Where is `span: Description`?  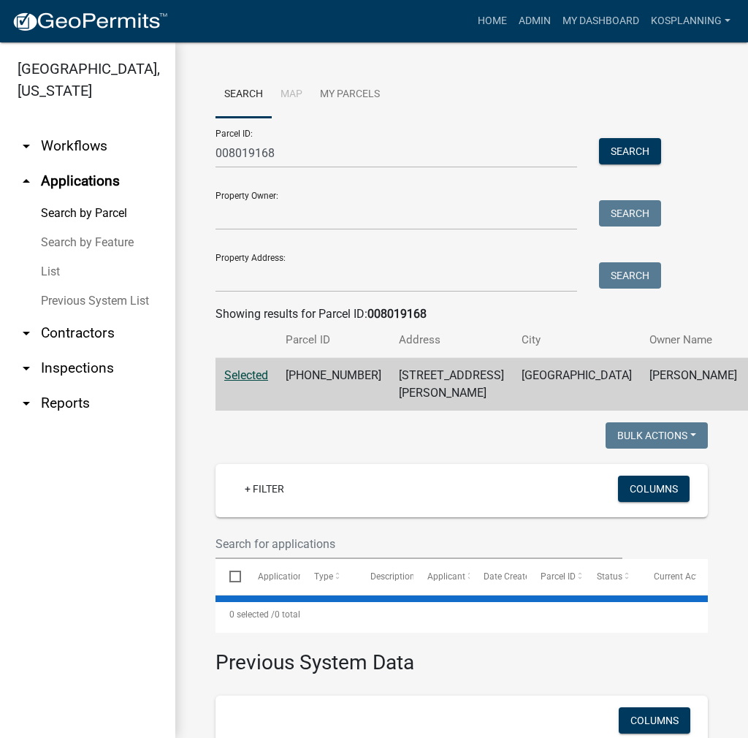 span: Description is located at coordinates (392, 577).